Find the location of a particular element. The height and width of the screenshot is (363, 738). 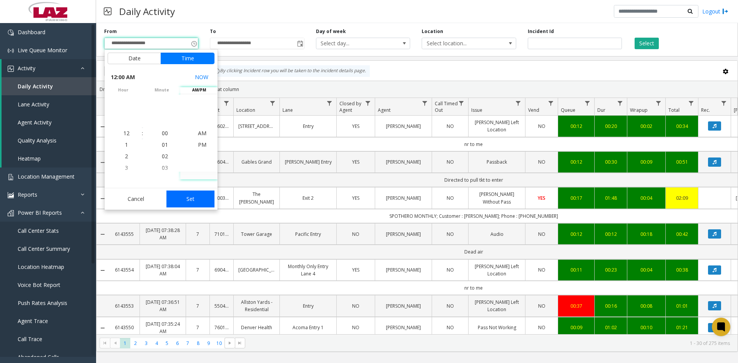

a: Gables Grand is located at coordinates (256, 162).